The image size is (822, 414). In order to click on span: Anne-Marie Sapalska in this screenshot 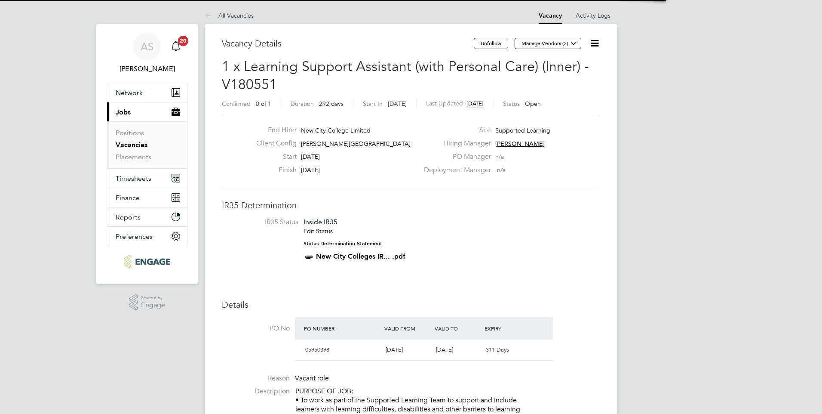, I will do `click(147, 69)`.